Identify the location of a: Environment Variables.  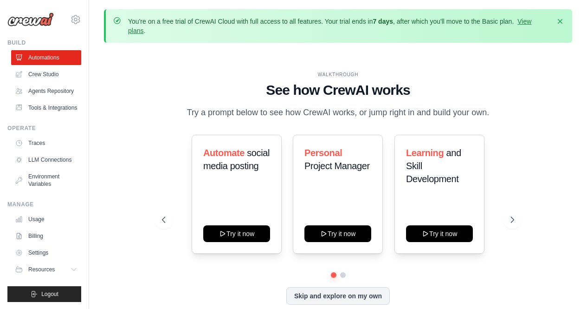
(46, 180).